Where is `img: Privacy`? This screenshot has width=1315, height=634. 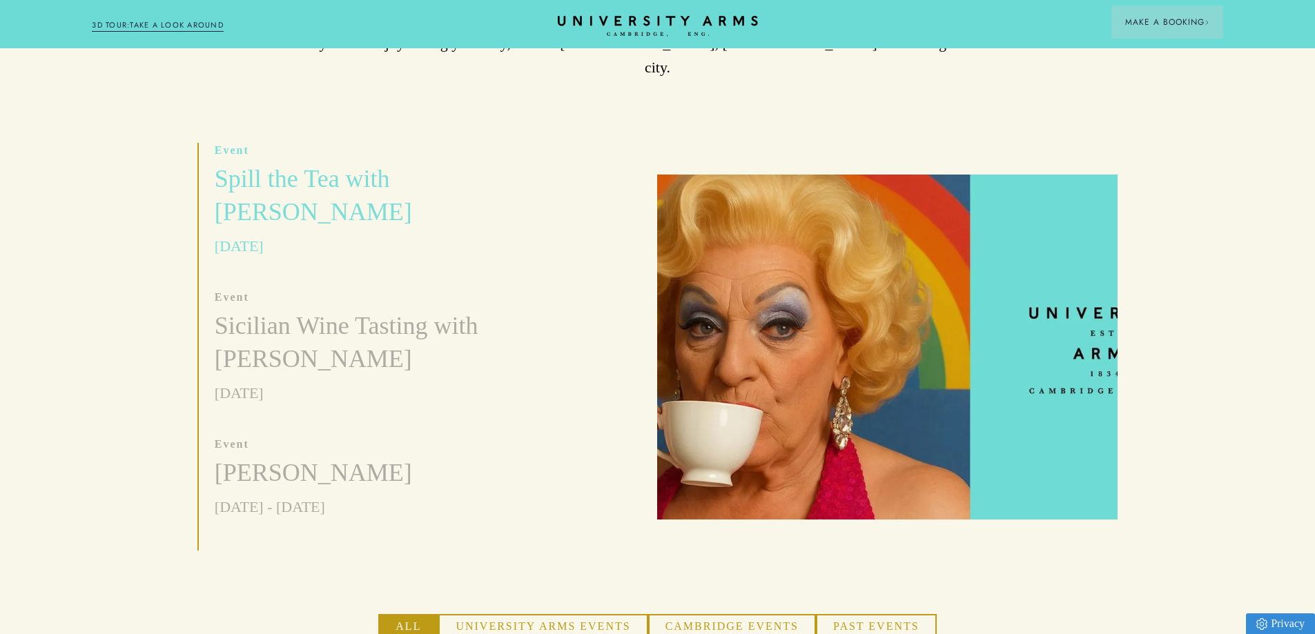 img: Privacy is located at coordinates (1262, 624).